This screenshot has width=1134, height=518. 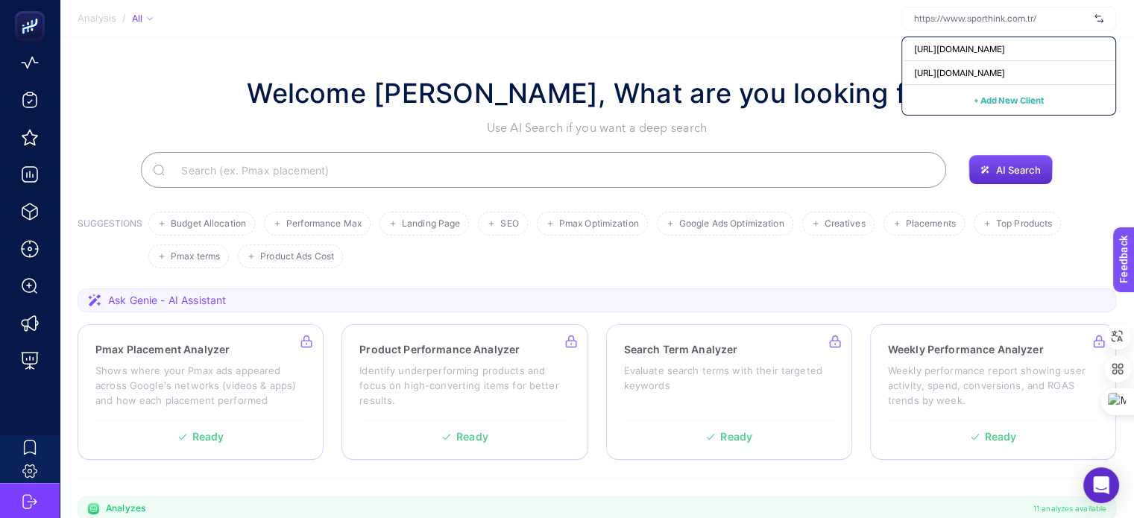 I want to click on button: + Add New Client, so click(x=1009, y=100).